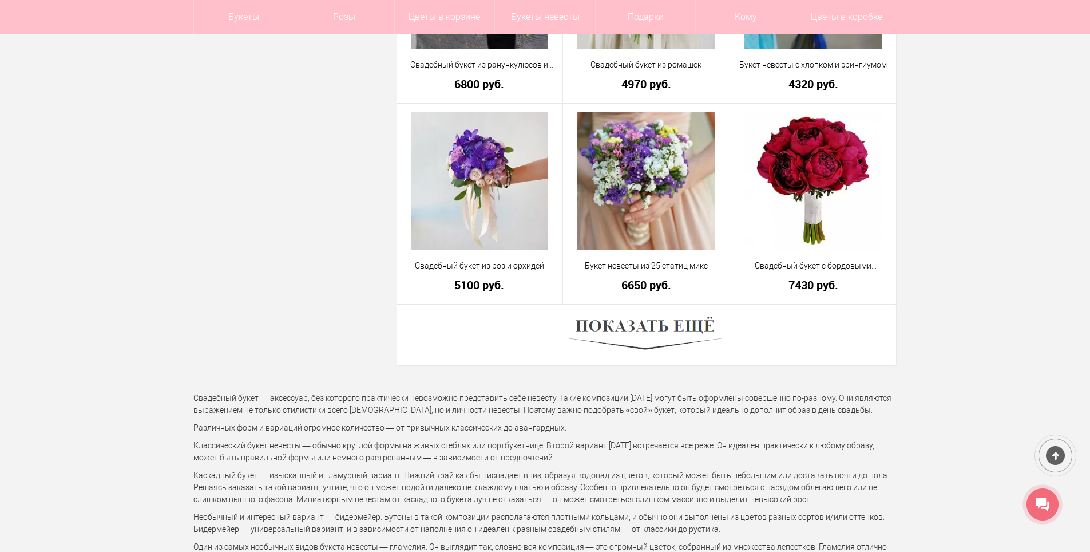  I want to click on a: Букет невесты с хлопком и эрингиумом, so click(813, 65).